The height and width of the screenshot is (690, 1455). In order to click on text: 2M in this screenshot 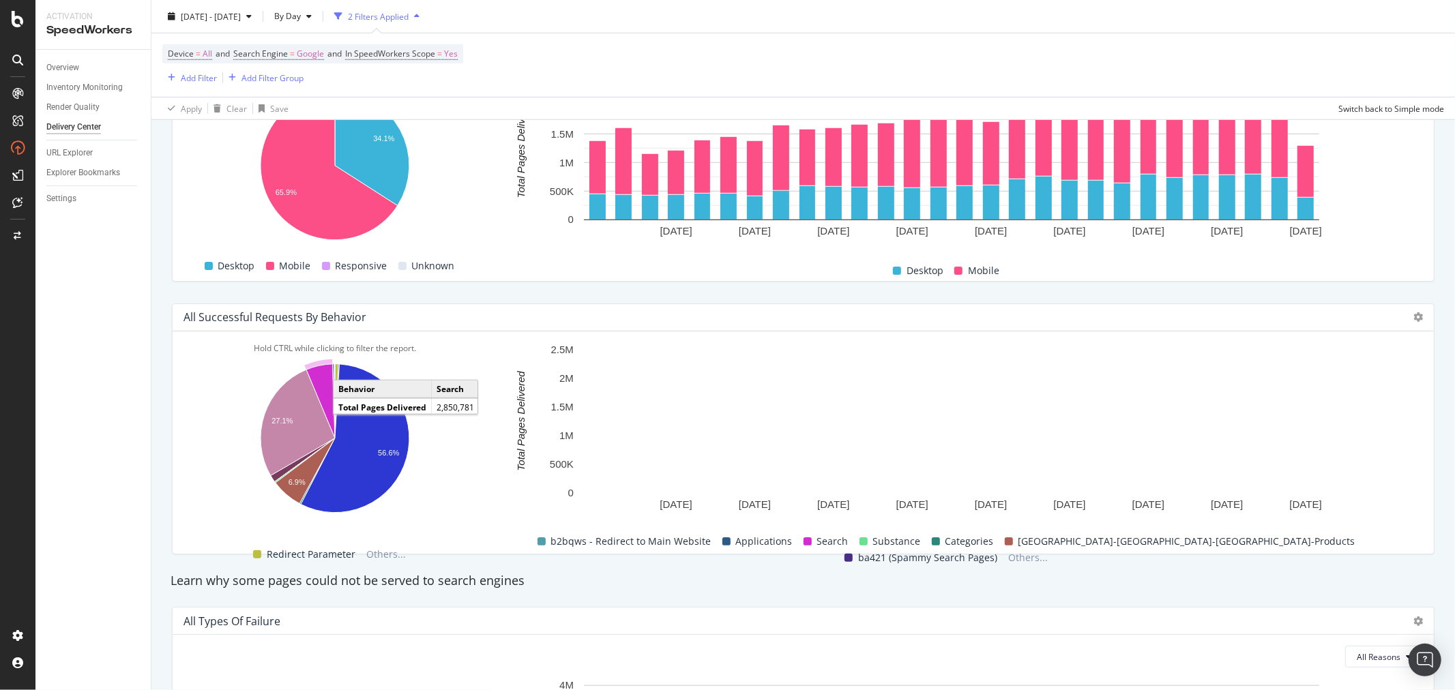, I will do `click(566, 377)`.